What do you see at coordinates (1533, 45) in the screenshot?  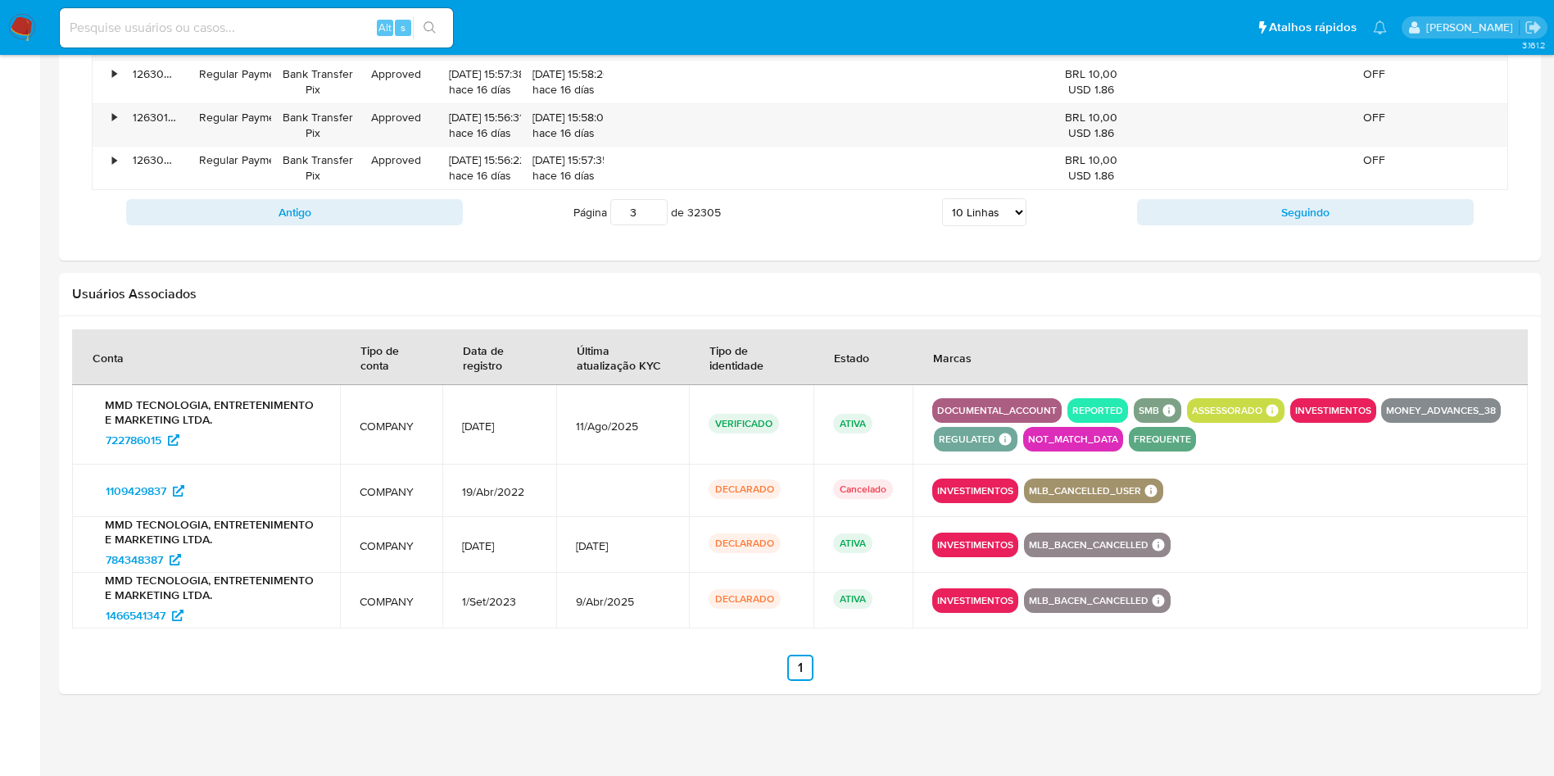 I see `span: 3.161.2` at bounding box center [1533, 45].